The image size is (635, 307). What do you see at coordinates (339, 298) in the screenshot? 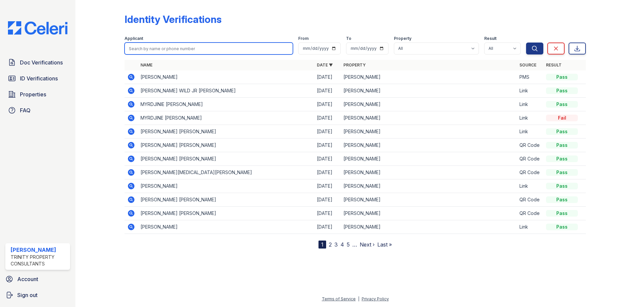
I see `a: Terms of Service` at bounding box center [339, 298].